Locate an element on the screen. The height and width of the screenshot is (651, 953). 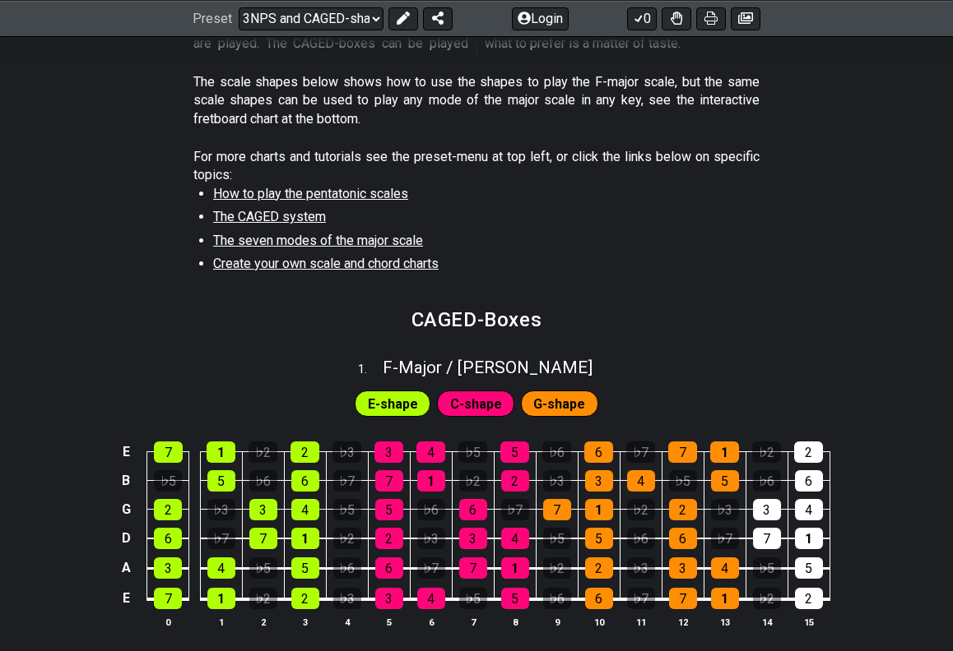
th: 8 is located at coordinates (514, 622).